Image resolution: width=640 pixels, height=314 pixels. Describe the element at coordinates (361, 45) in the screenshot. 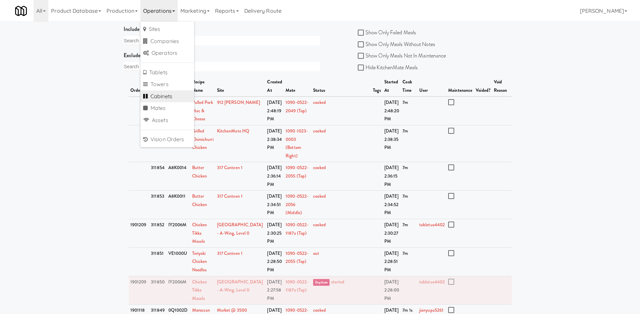

I see `input: Show Only Meals Without Notes` at that location.